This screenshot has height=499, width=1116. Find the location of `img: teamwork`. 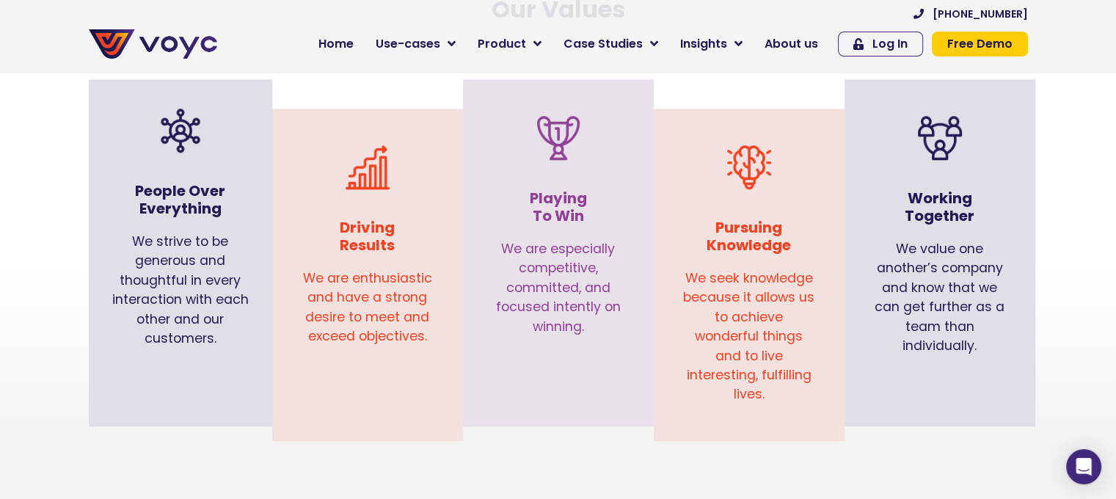

img: teamwork is located at coordinates (940, 138).